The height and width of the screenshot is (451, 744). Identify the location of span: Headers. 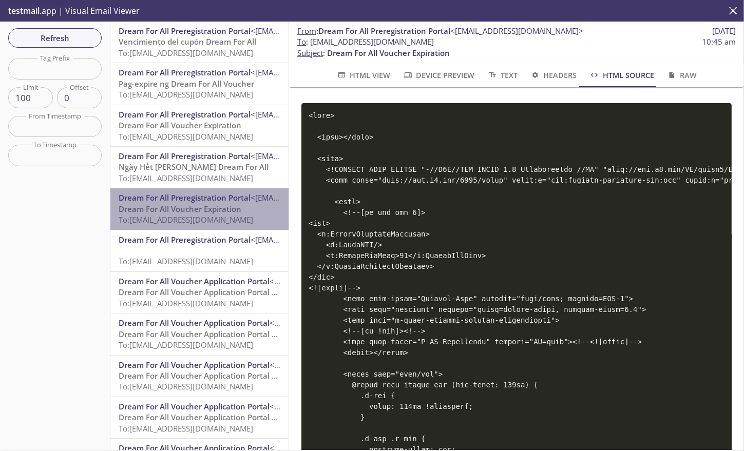
(553, 75).